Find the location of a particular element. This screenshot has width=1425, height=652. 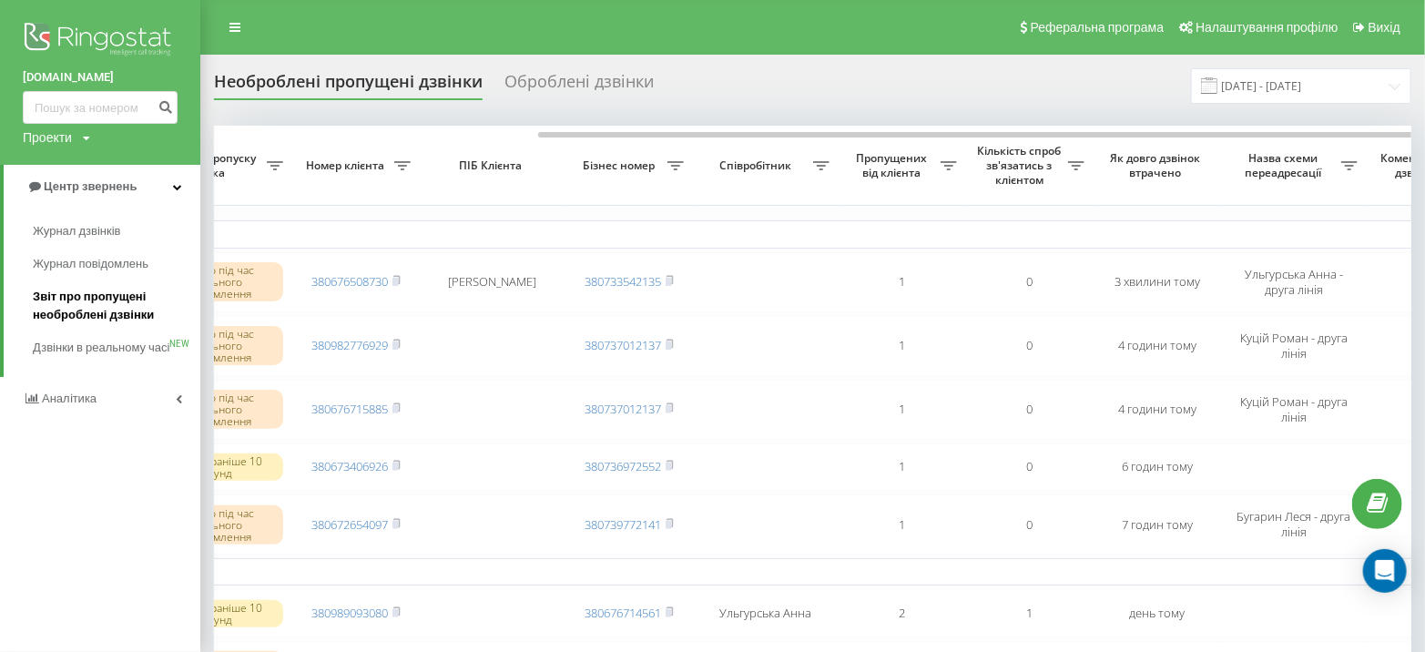

span: Журнал повідомлень is located at coordinates (90, 264).